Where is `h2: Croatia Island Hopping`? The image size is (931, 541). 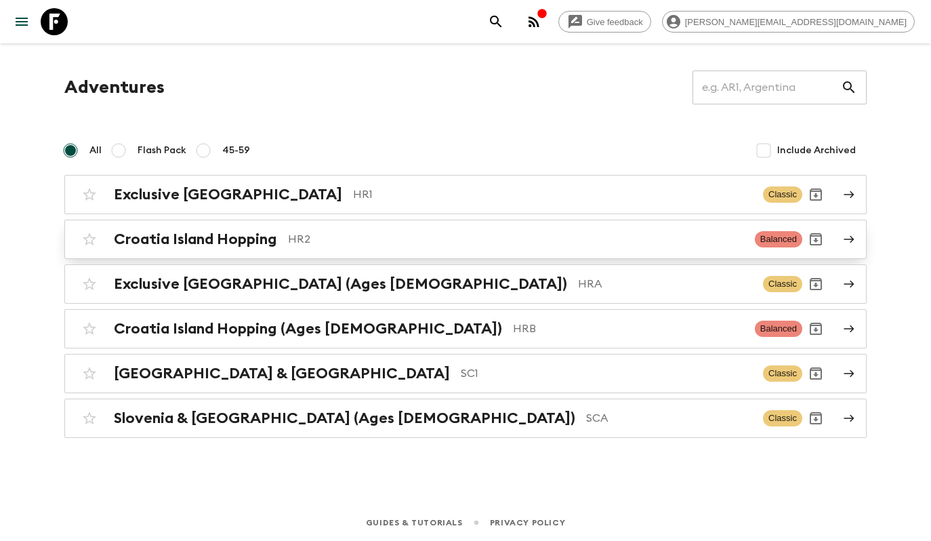
h2: Croatia Island Hopping is located at coordinates (195, 239).